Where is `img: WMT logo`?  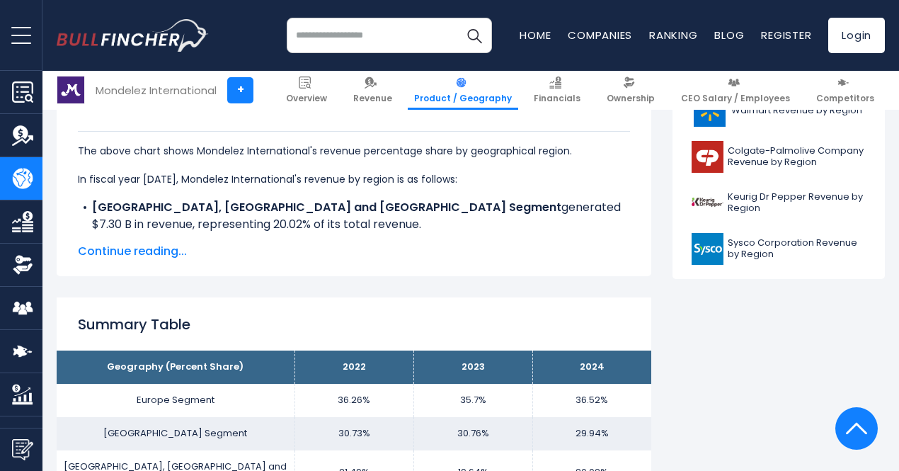 img: WMT logo is located at coordinates (710, 110).